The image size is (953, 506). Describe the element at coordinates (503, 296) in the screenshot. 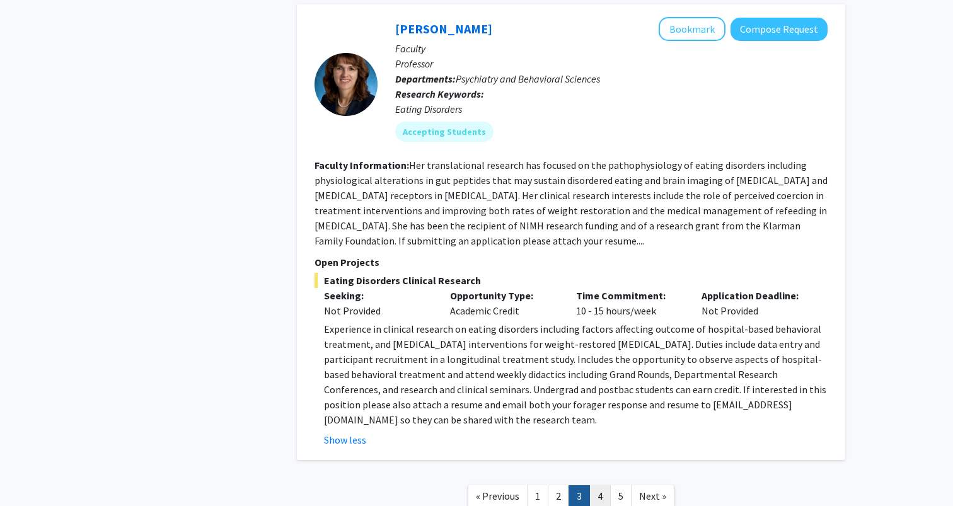

I see `p: Opportunity Type:` at that location.